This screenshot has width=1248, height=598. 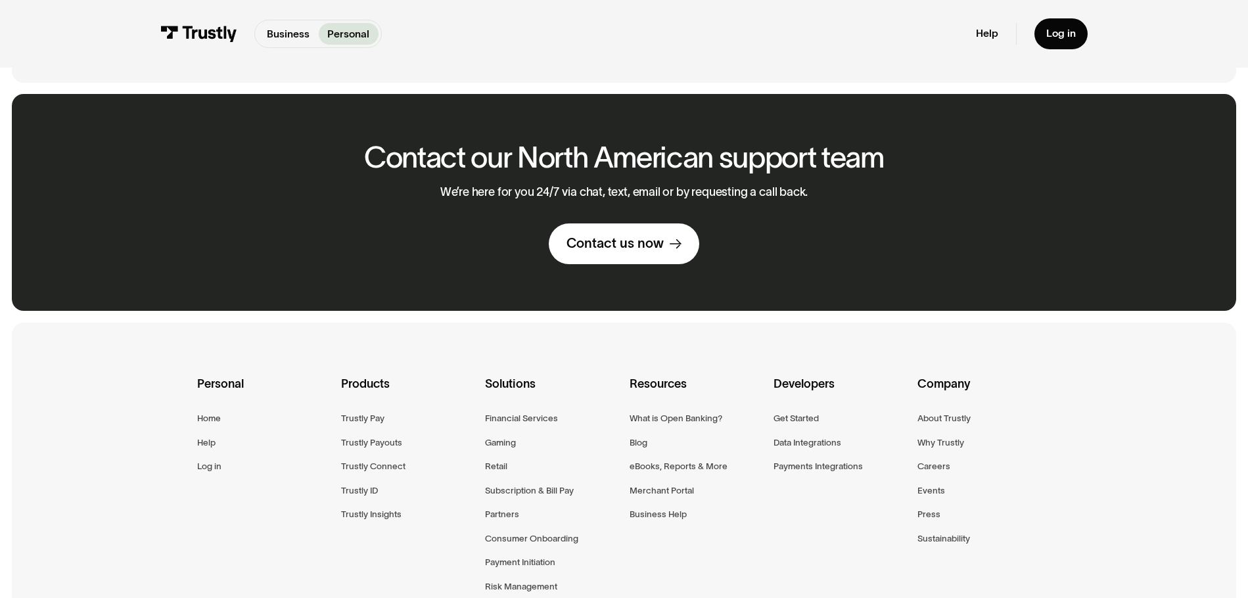 What do you see at coordinates (521, 586) in the screenshot?
I see `div: Risk Management` at bounding box center [521, 586].